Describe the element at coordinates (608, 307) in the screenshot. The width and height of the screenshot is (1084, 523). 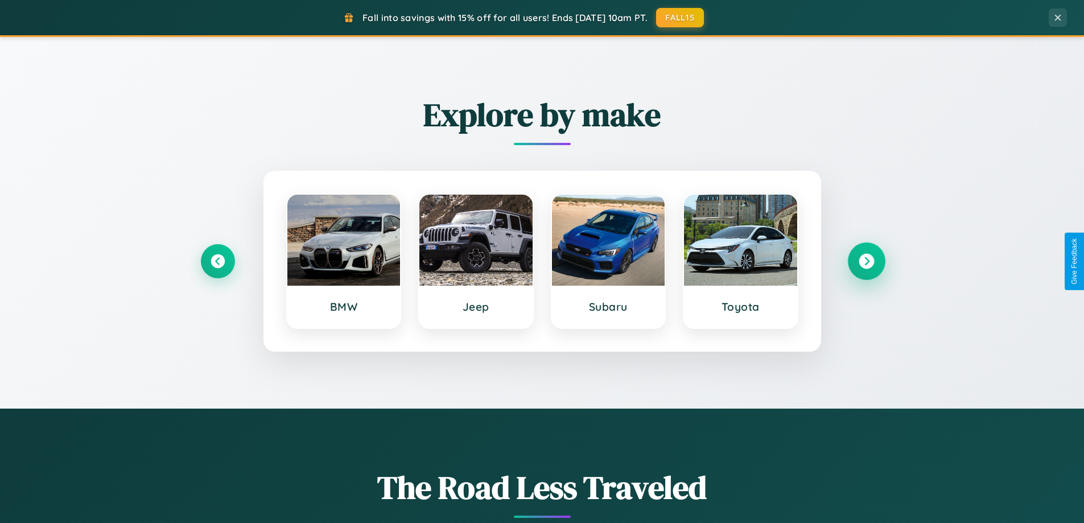
I see `h3: Subaru` at that location.